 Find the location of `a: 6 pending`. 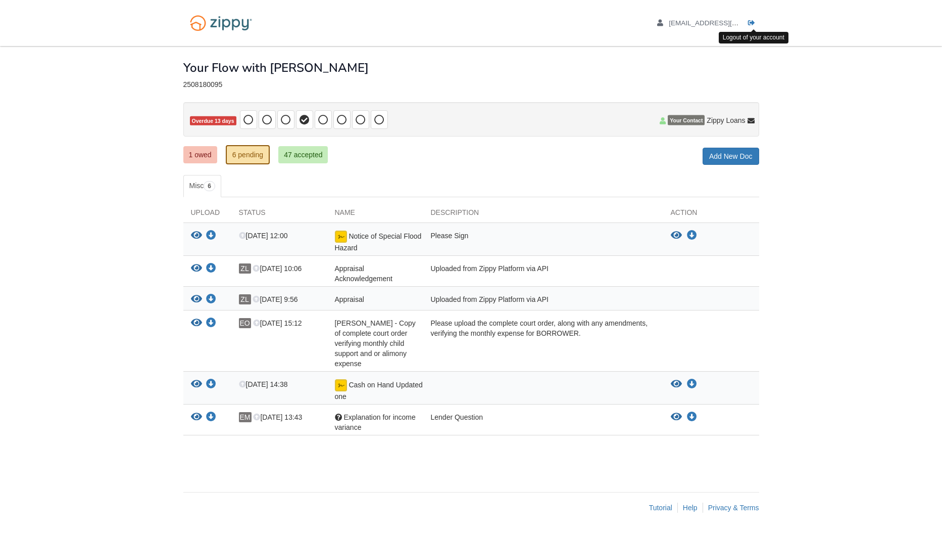

a: 6 pending is located at coordinates (248, 155).